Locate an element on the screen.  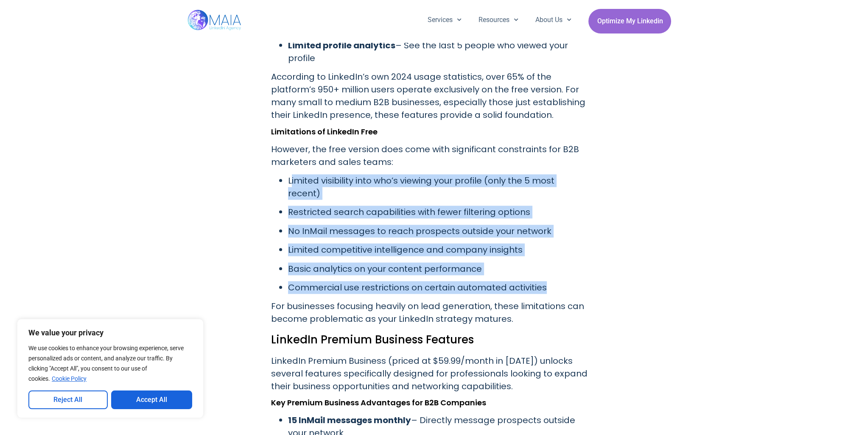
p: Restricted search capabilities with fewer filtering options is located at coordinates (438, 212).